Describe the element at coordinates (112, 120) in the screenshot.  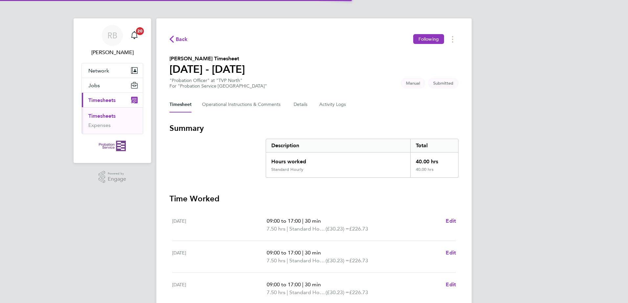
I see `div: Timesheets` at that location.